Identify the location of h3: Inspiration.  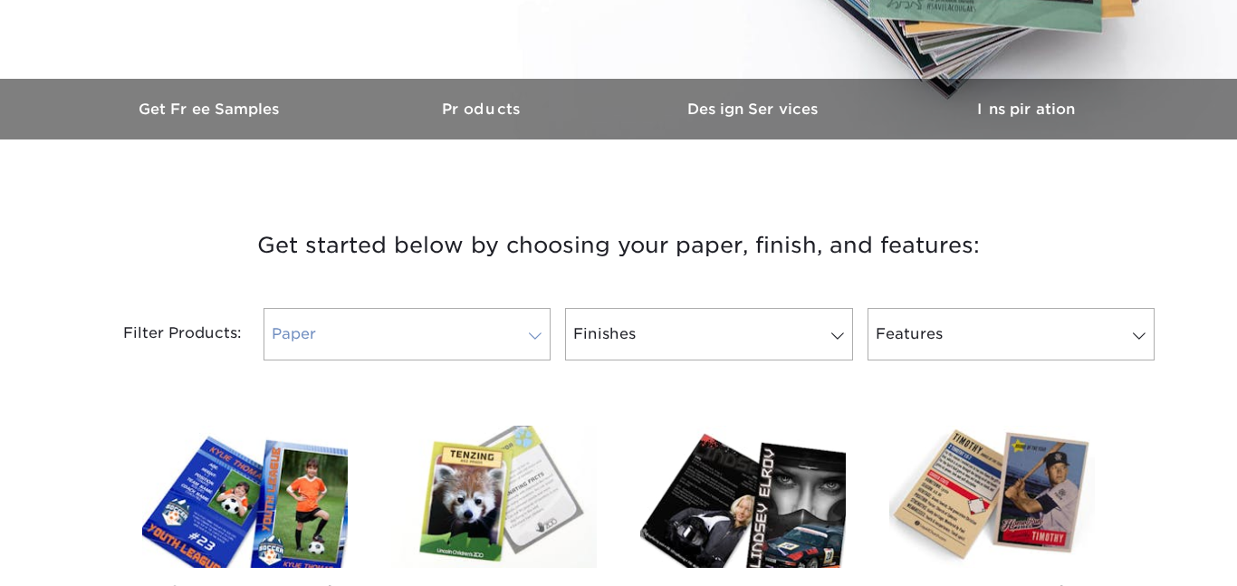
(1026, 109).